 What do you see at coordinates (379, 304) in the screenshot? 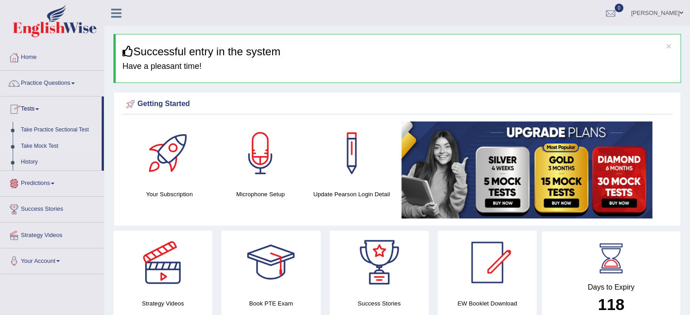
I see `h4: Success Stories` at bounding box center [379, 304].